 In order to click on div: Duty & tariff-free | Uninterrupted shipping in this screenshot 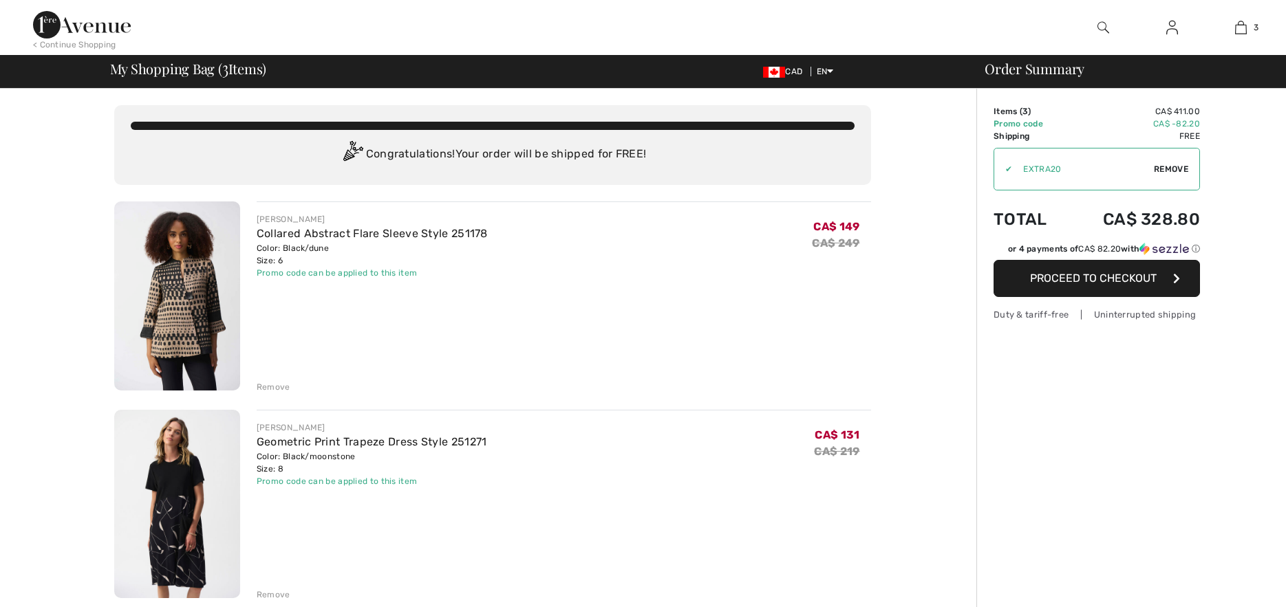, I will do `click(1097, 314)`.